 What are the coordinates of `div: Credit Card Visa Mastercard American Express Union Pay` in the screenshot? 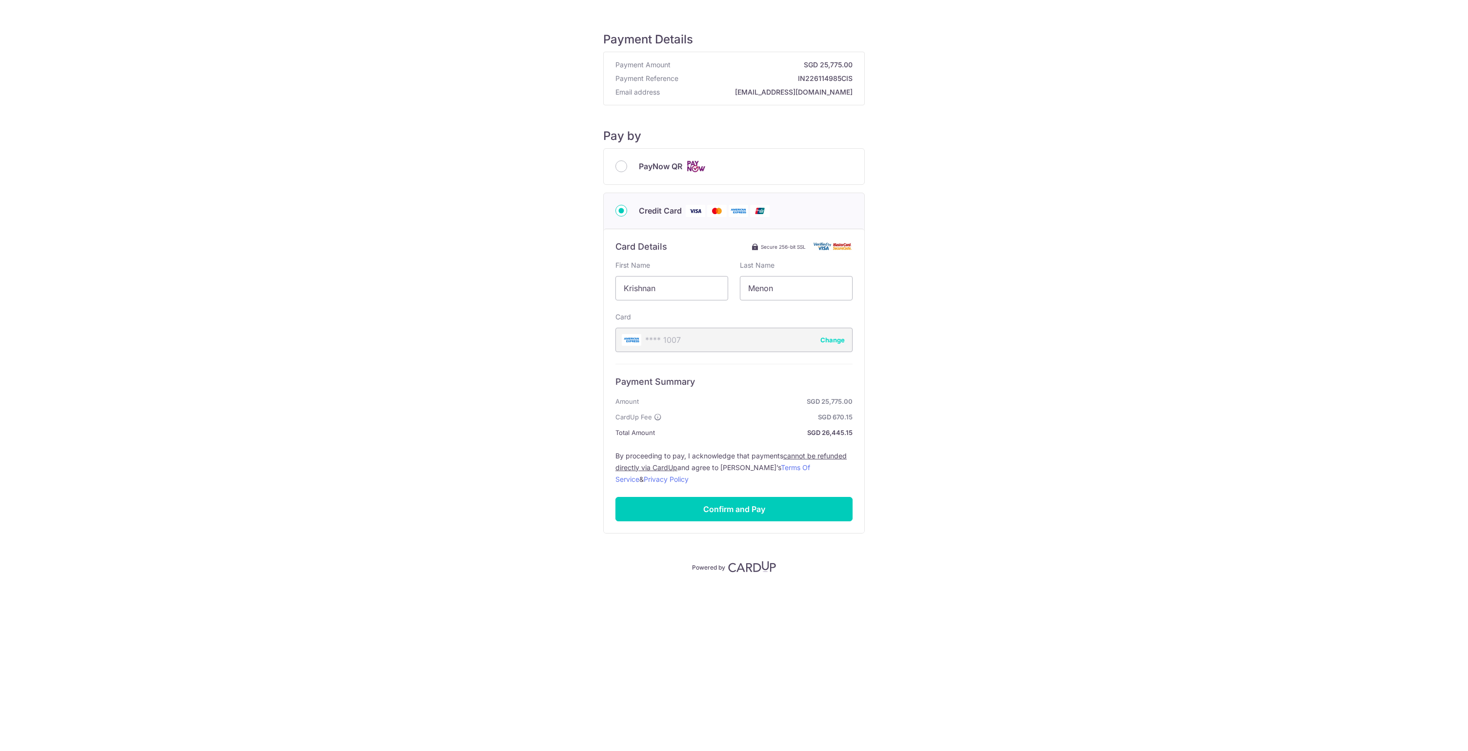 It's located at (734, 211).